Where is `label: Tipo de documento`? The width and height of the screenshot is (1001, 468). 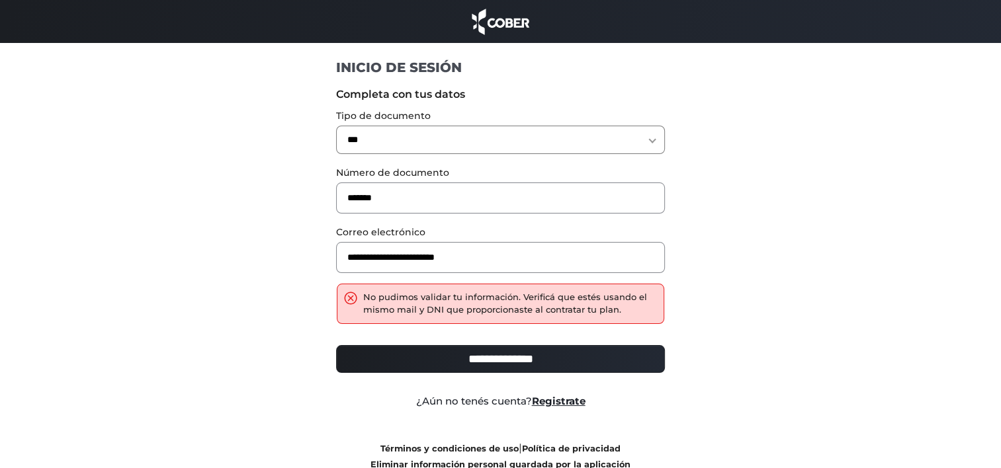
label: Tipo de documento is located at coordinates (500, 116).